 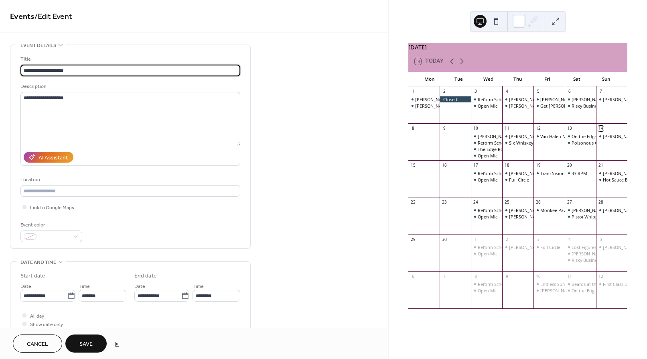 I want to click on div: Danny Shivers, so click(x=612, y=210).